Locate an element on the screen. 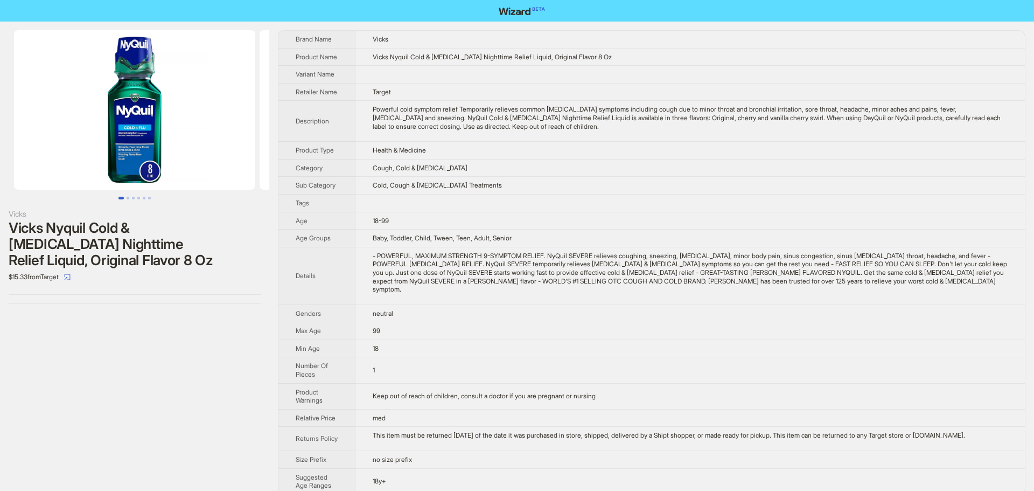 This screenshot has width=1034, height=491. button: Go to slide 1 is located at coordinates (121, 198).